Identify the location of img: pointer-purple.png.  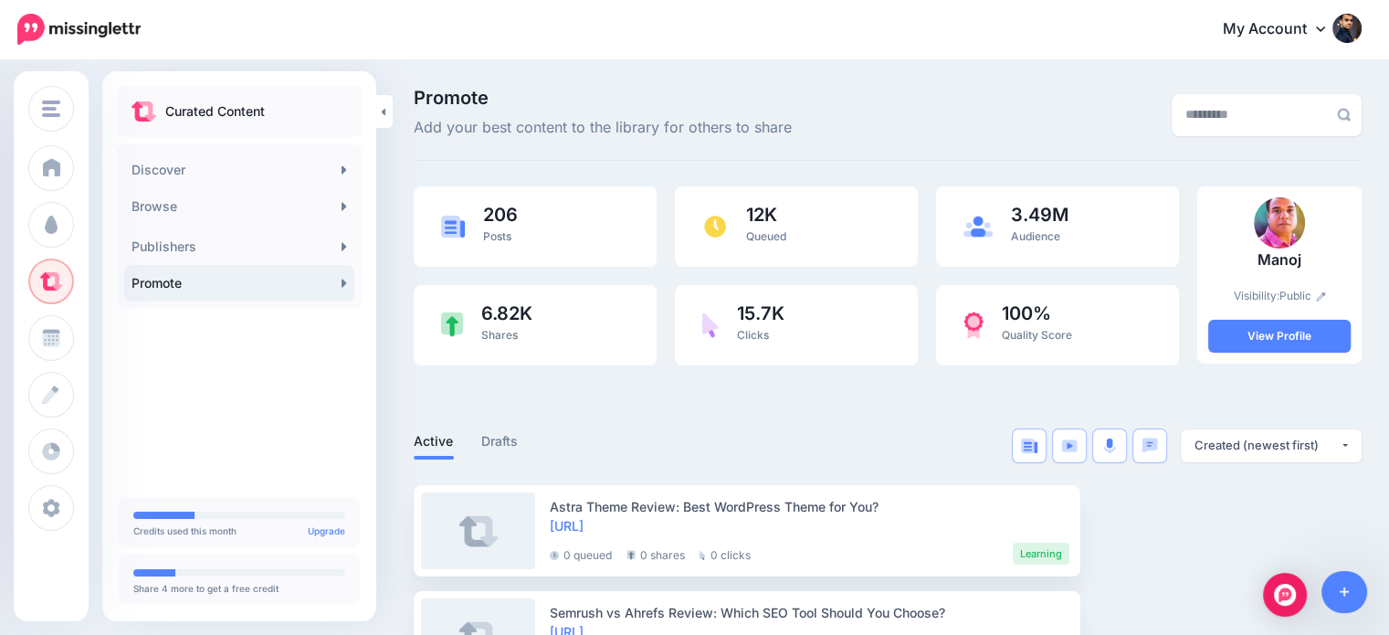
(711, 325).